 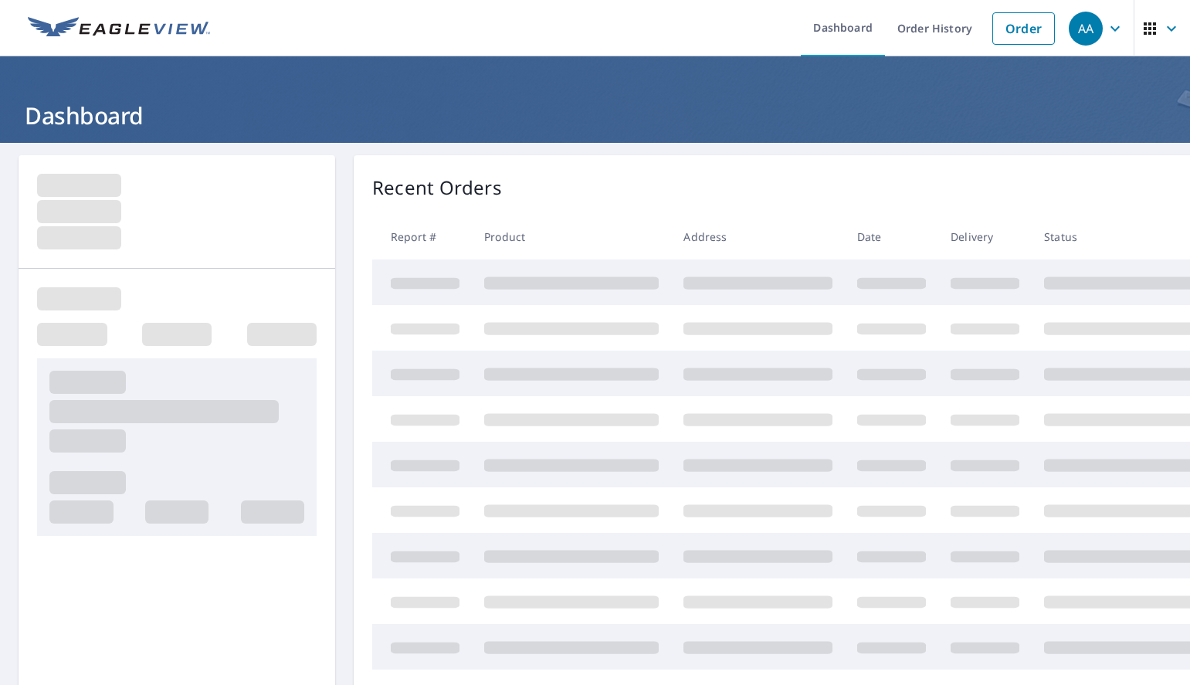 I want to click on h1: Dashboard, so click(x=594, y=115).